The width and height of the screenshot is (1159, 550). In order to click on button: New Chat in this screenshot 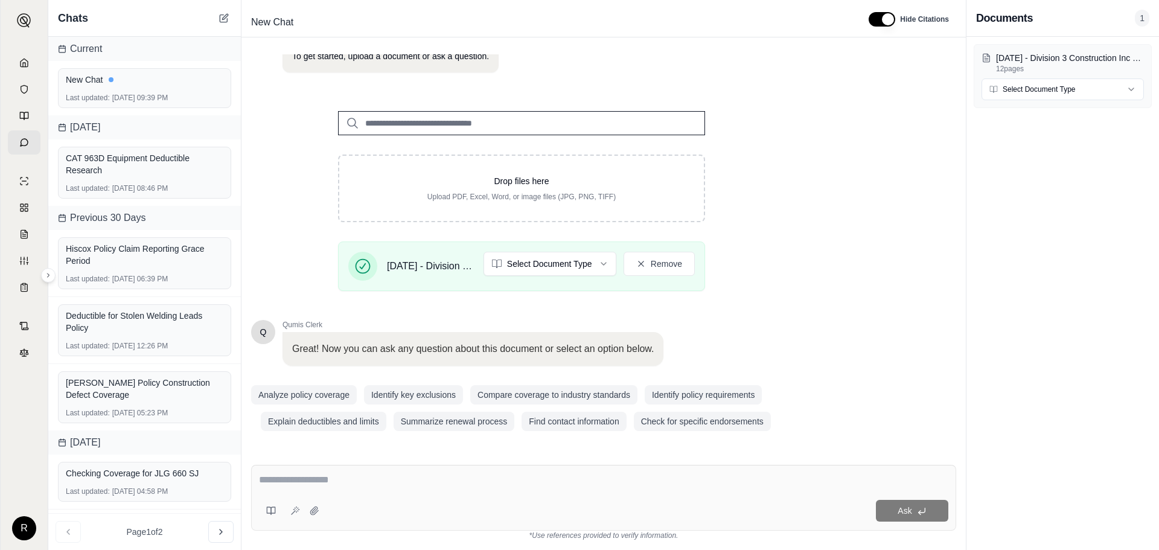, I will do `click(224, 18)`.